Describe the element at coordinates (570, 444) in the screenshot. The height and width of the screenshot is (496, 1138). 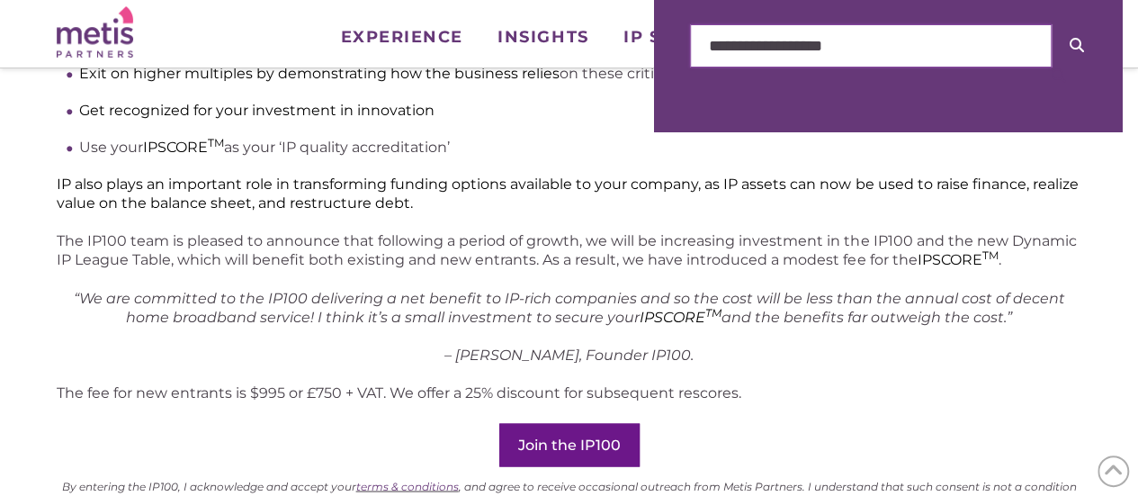
I see `a: Join the IP100` at that location.